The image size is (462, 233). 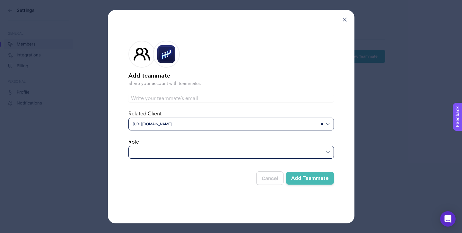 I want to click on input: Write your teammate’s email, so click(x=231, y=98).